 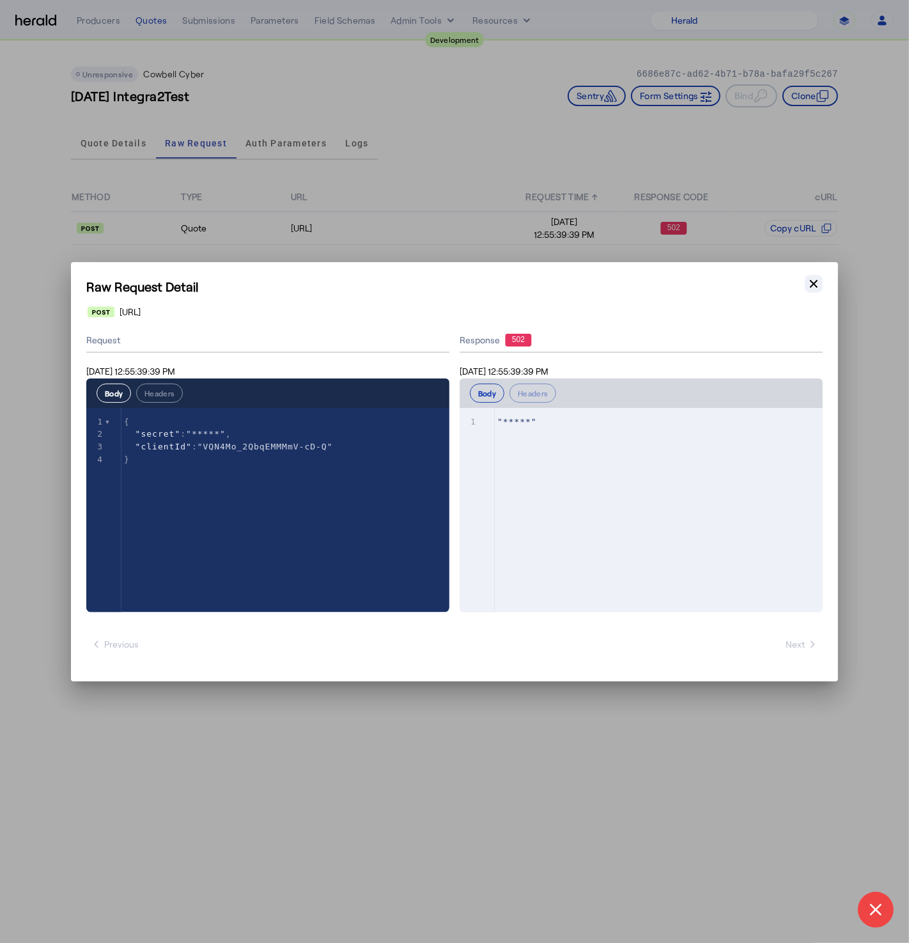 What do you see at coordinates (454, 286) in the screenshot?
I see `h1: Raw Request Detail` at bounding box center [454, 286].